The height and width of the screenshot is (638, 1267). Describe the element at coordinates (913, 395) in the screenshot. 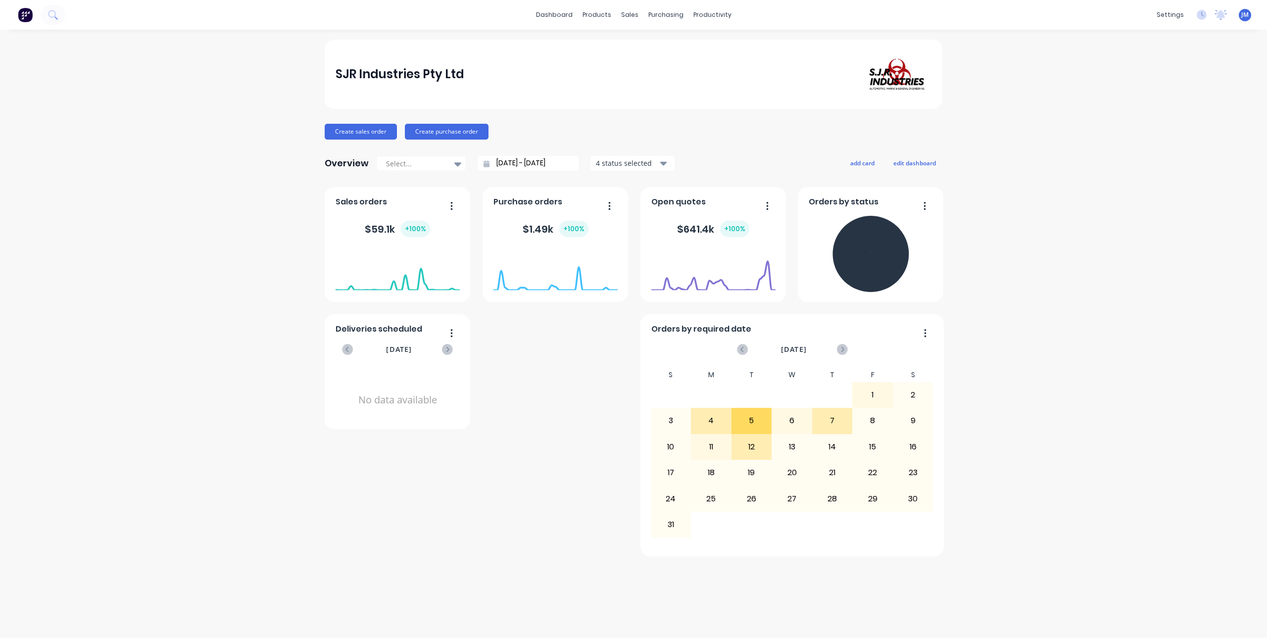

I see `div: 2` at that location.